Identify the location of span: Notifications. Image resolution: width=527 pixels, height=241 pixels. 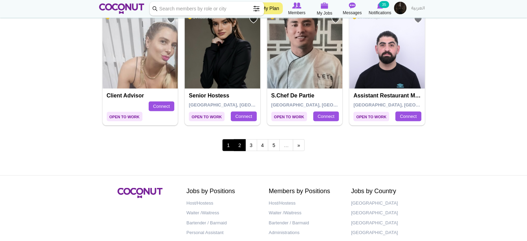
(380, 13).